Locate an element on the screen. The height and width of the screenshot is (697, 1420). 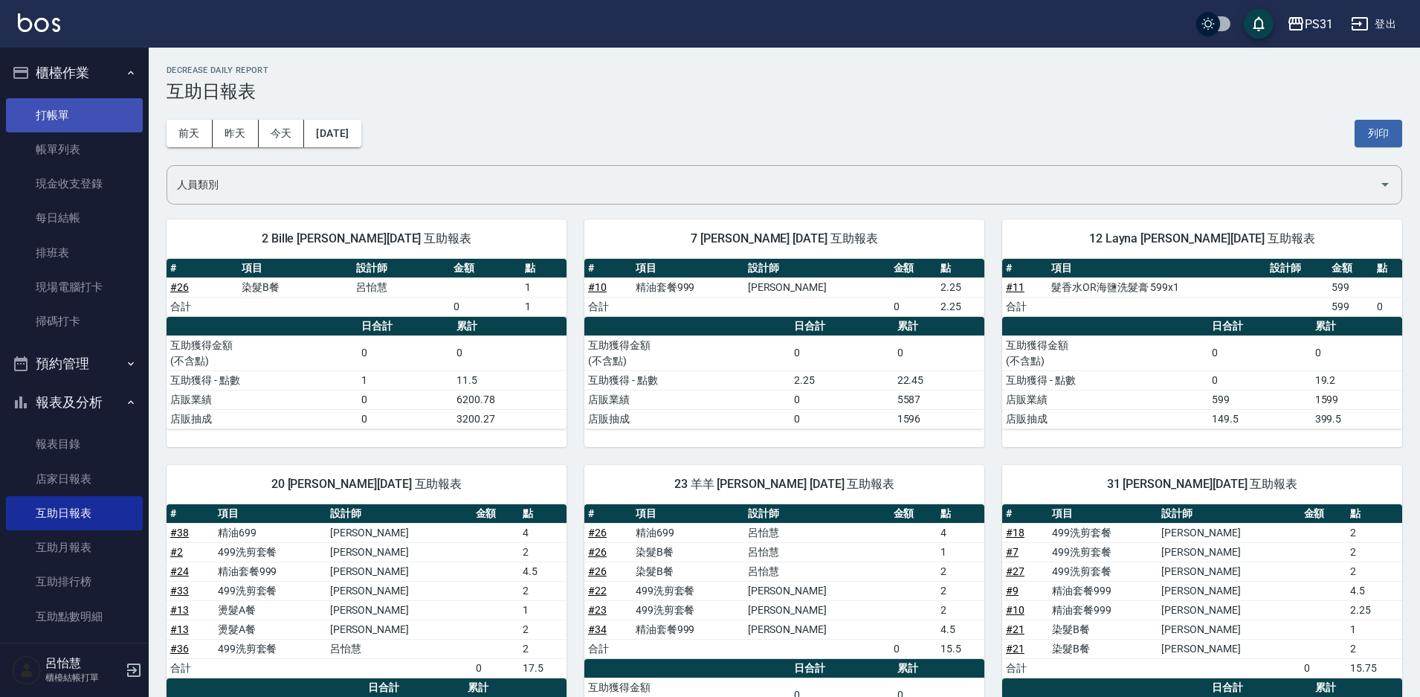
td: 22.45 is located at coordinates (939, 380).